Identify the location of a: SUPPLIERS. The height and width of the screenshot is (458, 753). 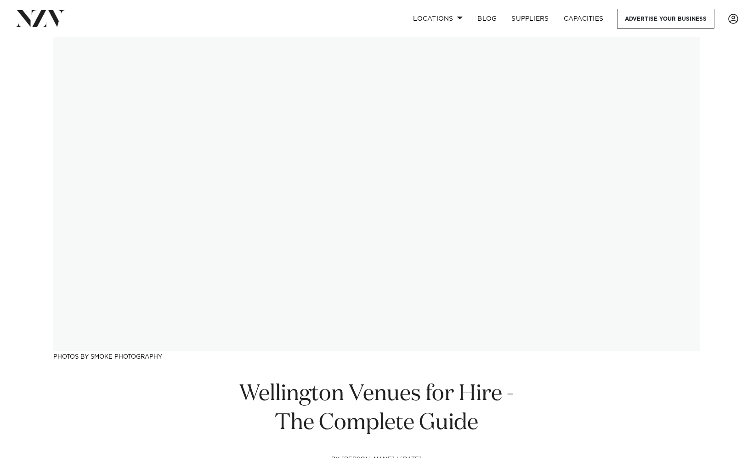
(530, 18).